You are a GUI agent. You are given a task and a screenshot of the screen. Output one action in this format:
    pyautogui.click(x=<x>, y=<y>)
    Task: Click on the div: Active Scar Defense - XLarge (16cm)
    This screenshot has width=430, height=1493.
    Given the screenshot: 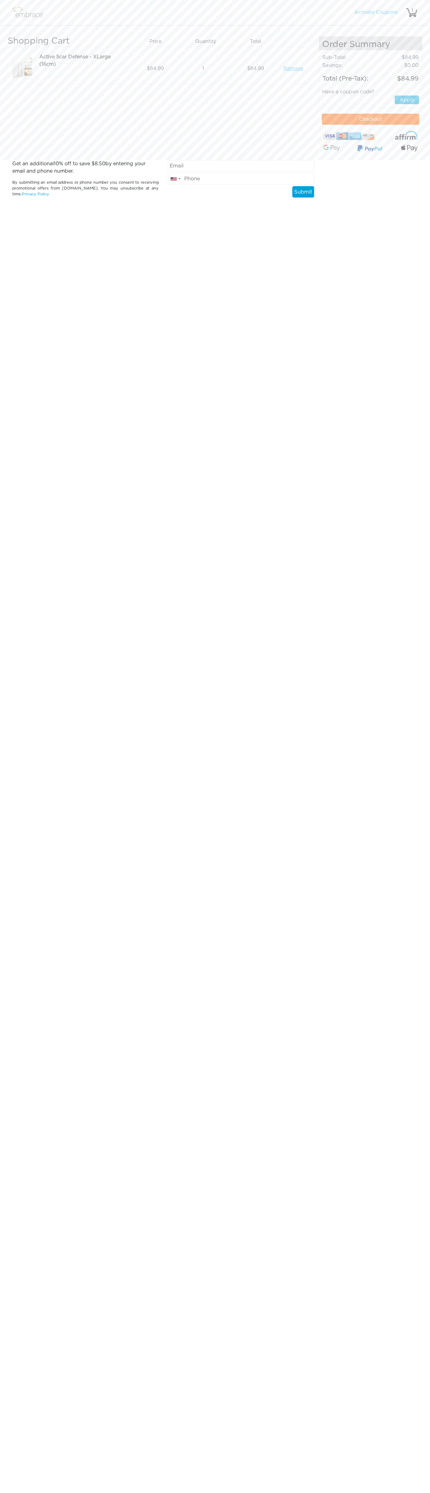 What is the action you would take?
    pyautogui.click(x=84, y=61)
    